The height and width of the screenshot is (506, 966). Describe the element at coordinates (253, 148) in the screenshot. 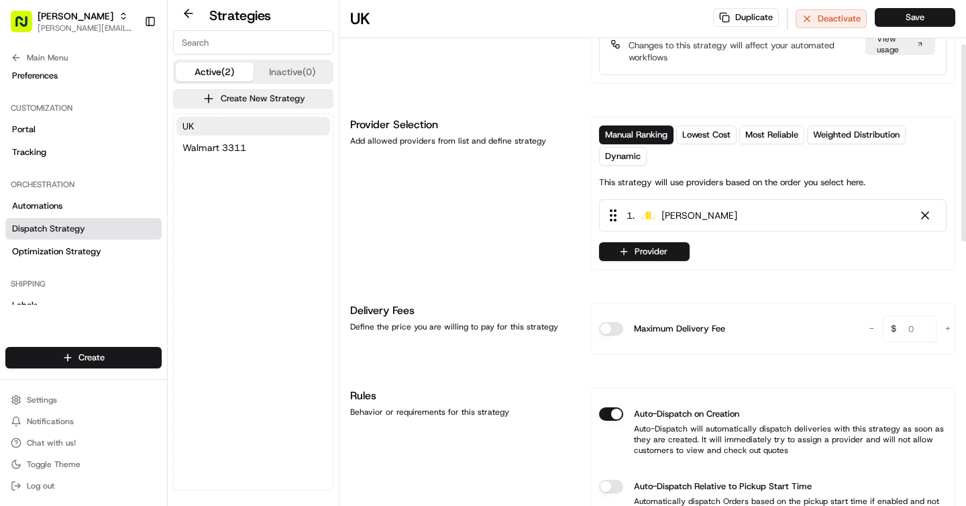

I see `button: Walmart 3311` at that location.